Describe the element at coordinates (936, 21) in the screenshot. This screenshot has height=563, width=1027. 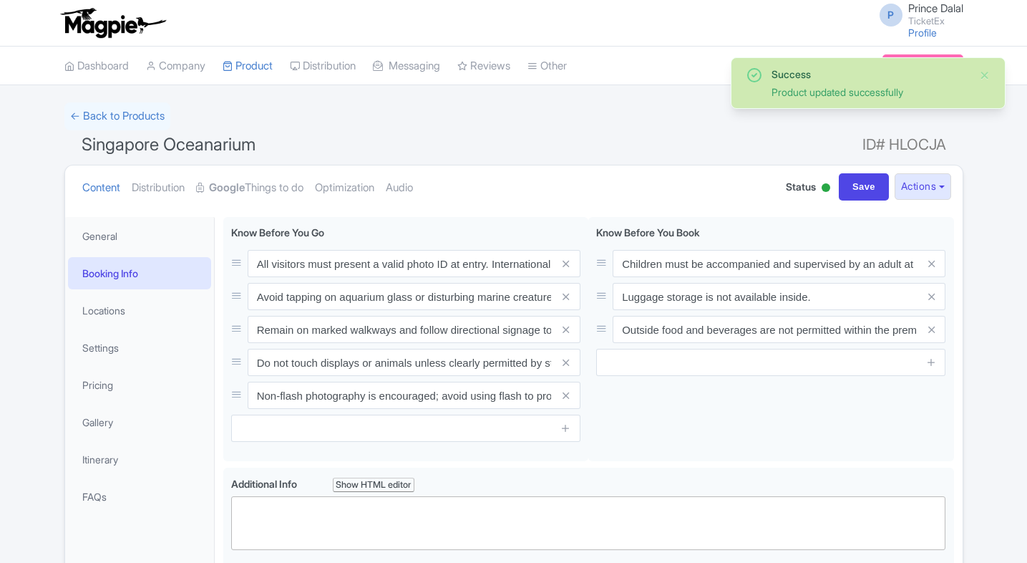
I see `small: TicketEx` at that location.